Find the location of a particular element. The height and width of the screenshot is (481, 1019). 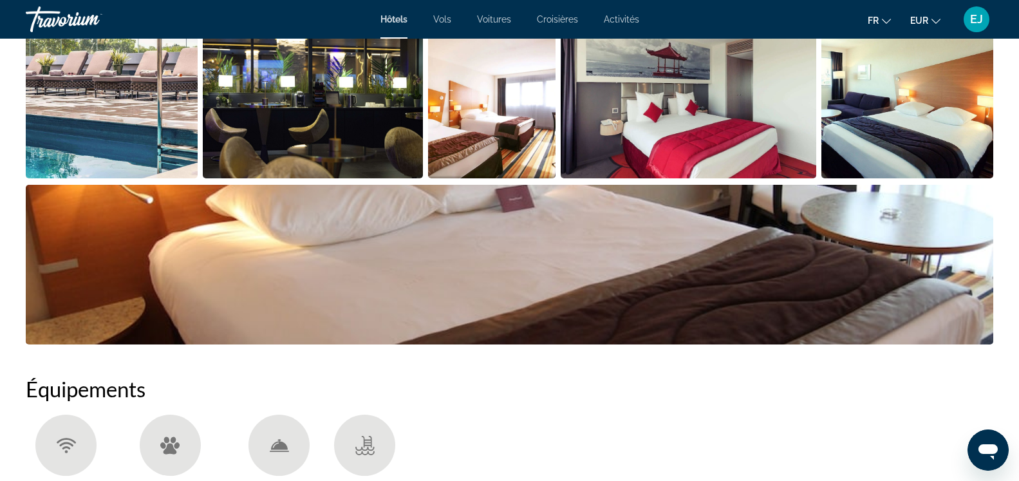

span: Hôtels is located at coordinates (394, 19).